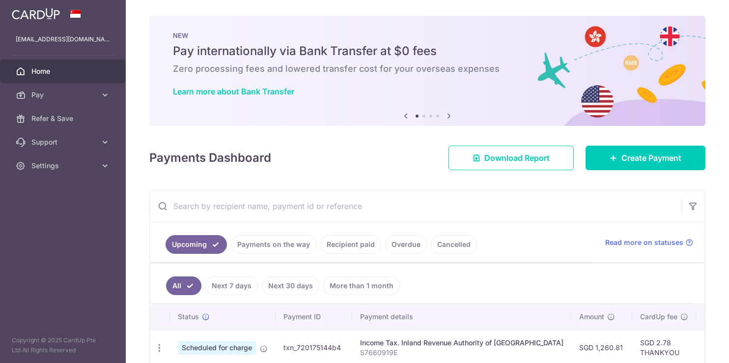  Describe the element at coordinates (427, 51) in the screenshot. I see `h5: Pay internationally via Bank Transfer at $0 fees` at that location.